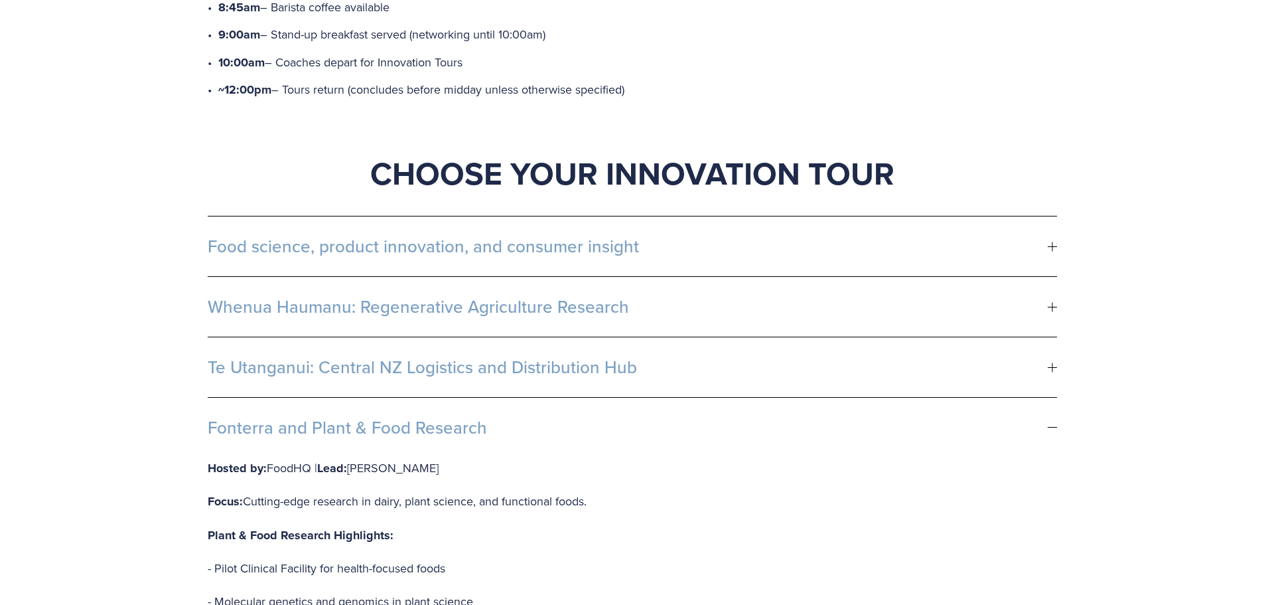 Image resolution: width=1264 pixels, height=605 pixels. What do you see at coordinates (632, 307) in the screenshot?
I see `button: Whenua Haumanu: Regenerative Agriculture Research` at bounding box center [632, 307].